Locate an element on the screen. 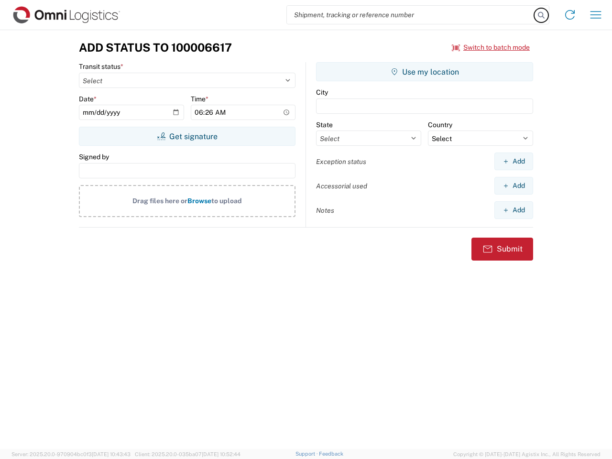  label: Country is located at coordinates (440, 125).